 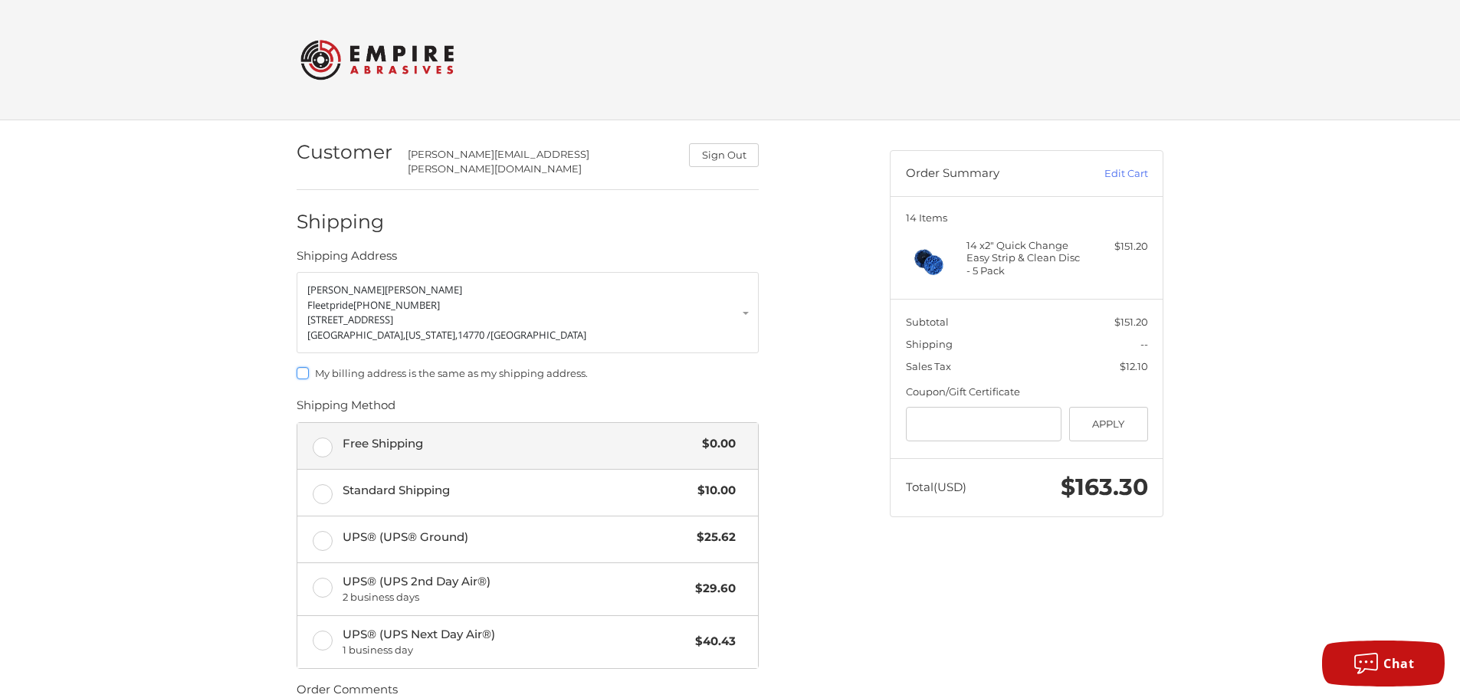 I want to click on button: Sign Out, so click(x=724, y=155).